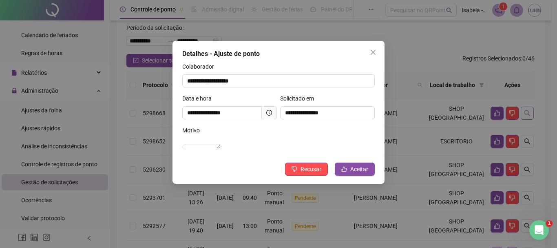 The width and height of the screenshot is (557, 248). Describe the element at coordinates (344, 169) in the screenshot. I see `span: like` at that location.